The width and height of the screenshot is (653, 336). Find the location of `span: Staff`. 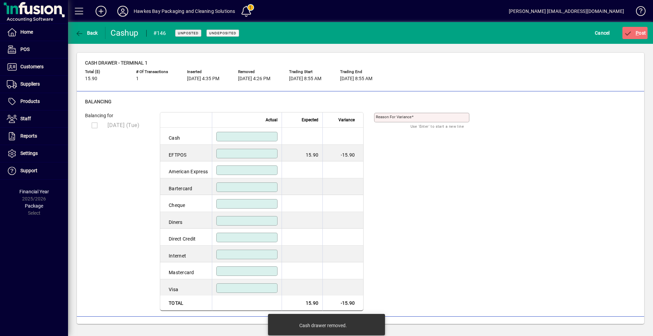

span: Staff is located at coordinates (25, 119).